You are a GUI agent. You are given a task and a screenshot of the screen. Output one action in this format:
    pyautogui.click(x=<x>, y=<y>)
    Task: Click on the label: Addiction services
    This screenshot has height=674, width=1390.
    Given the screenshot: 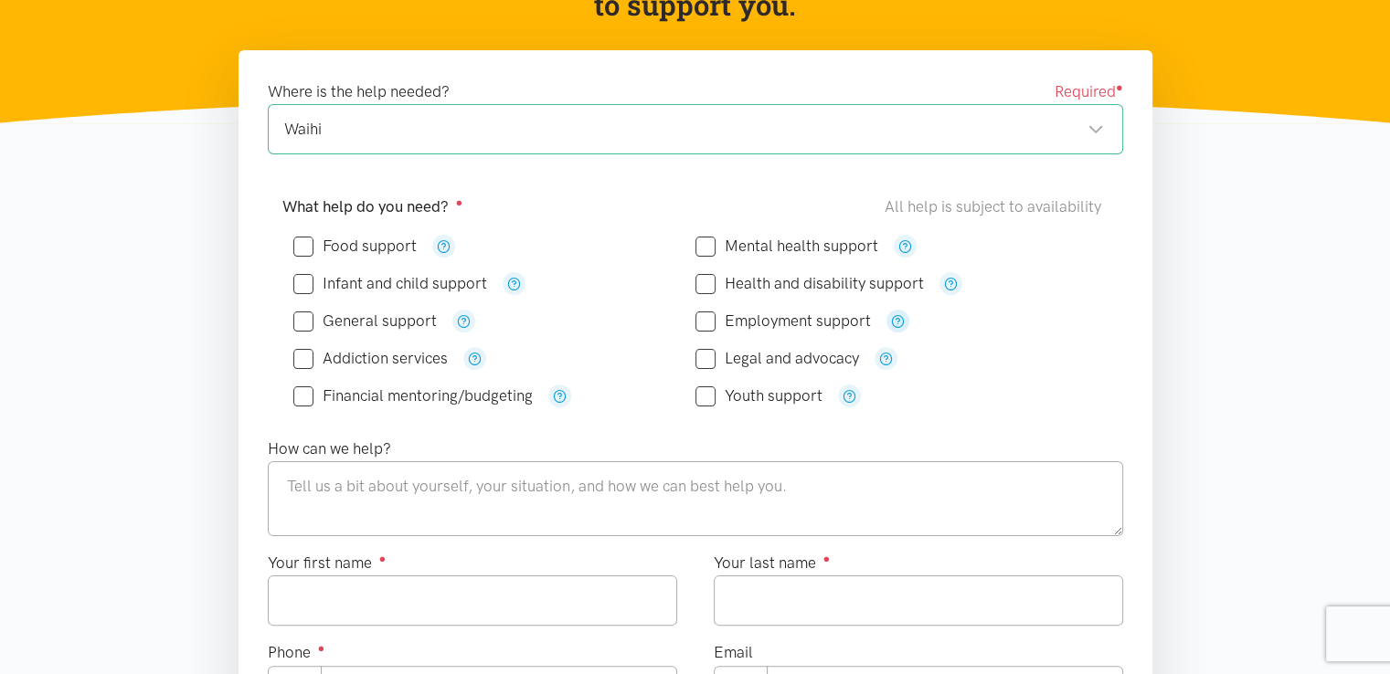 What is the action you would take?
    pyautogui.click(x=370, y=358)
    